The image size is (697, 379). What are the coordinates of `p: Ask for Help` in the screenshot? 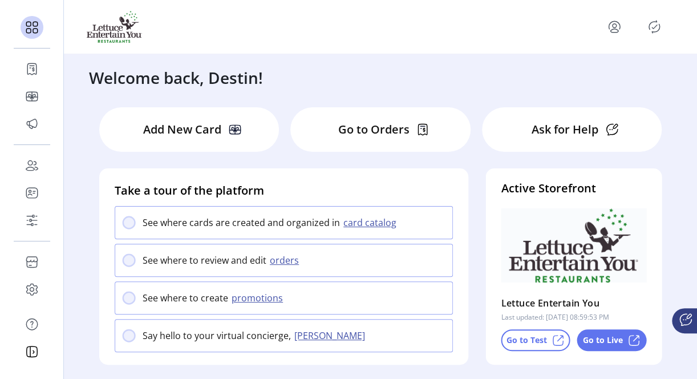 It's located at (565, 129).